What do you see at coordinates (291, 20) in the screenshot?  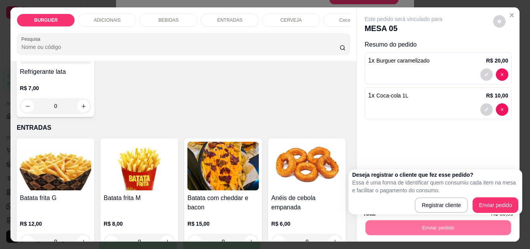 I see `p: CERVEJA` at bounding box center [291, 20].